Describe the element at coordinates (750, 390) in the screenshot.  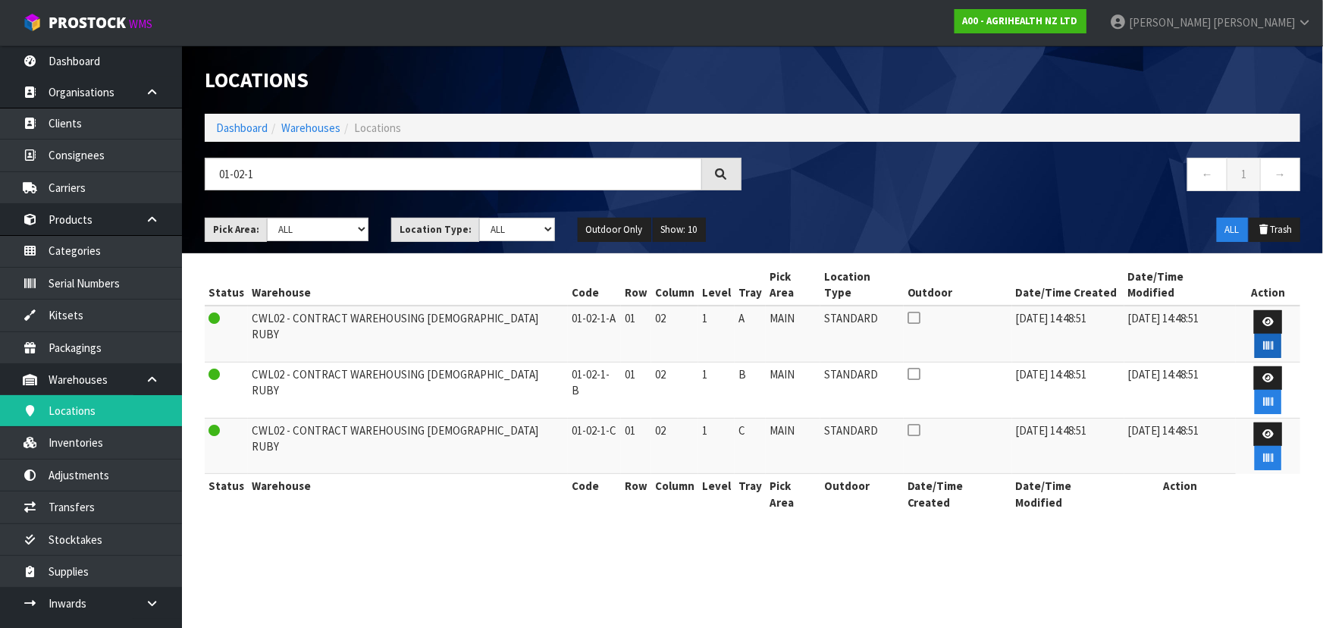
I see `td: B` at that location.